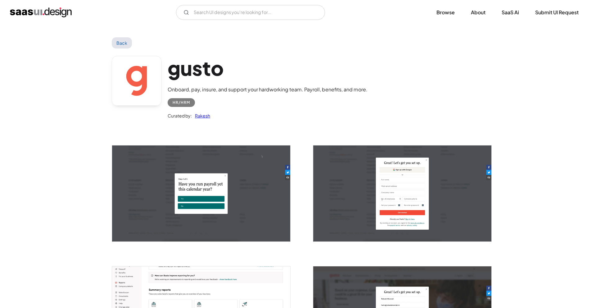  I want to click on a: Rakesh, so click(201, 116).